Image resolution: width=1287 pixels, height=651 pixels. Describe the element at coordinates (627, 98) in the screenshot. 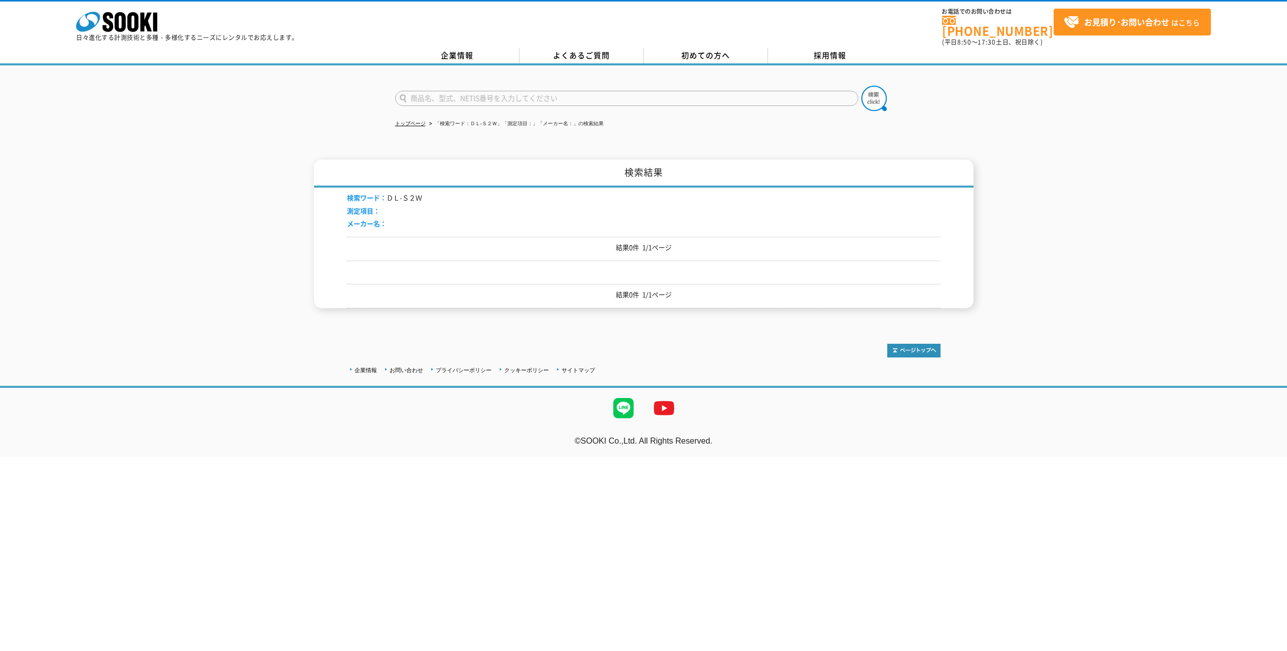

I see `input: 商品名、型式、NETIS番号を入力してください` at that location.